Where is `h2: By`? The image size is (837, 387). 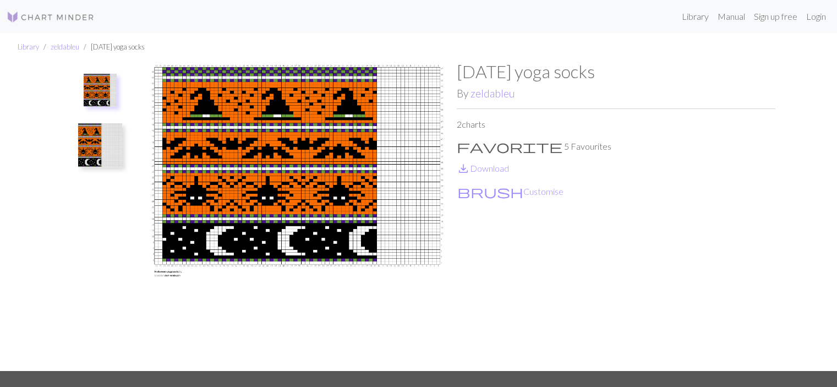
h2: By is located at coordinates (615, 93).